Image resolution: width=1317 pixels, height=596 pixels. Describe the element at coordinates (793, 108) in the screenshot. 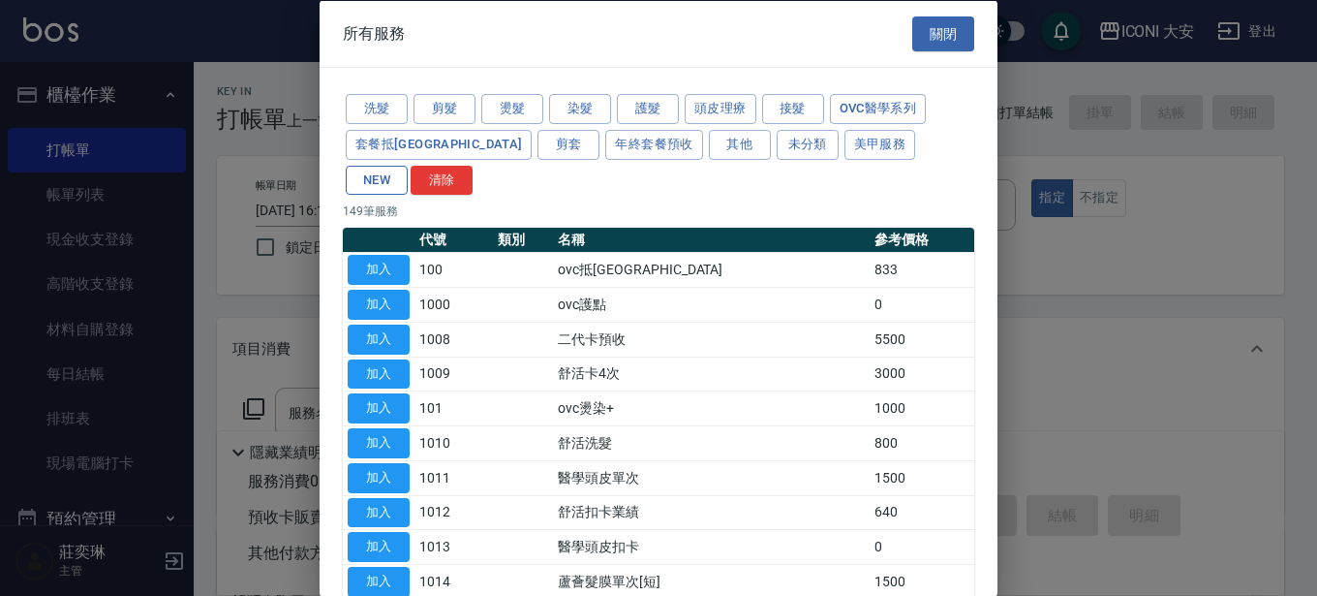

I see `button: 接髮` at that location.